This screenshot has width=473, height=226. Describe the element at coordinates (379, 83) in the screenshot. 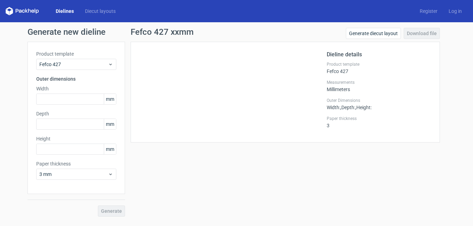

I see `label: Measurements` at that location.